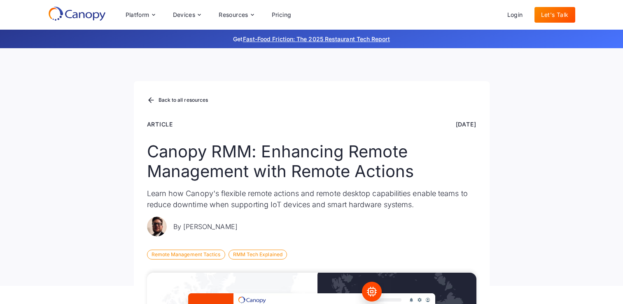 This screenshot has width=623, height=304. I want to click on div: RMM Tech Explained, so click(258, 255).